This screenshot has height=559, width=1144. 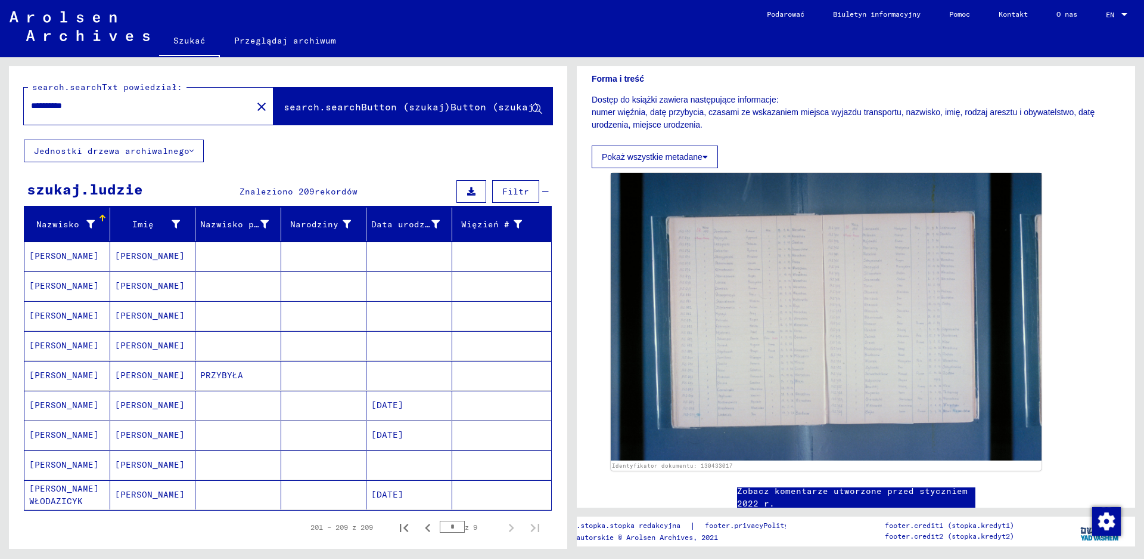 I want to click on span: Znaleziono 209, so click(x=277, y=191).